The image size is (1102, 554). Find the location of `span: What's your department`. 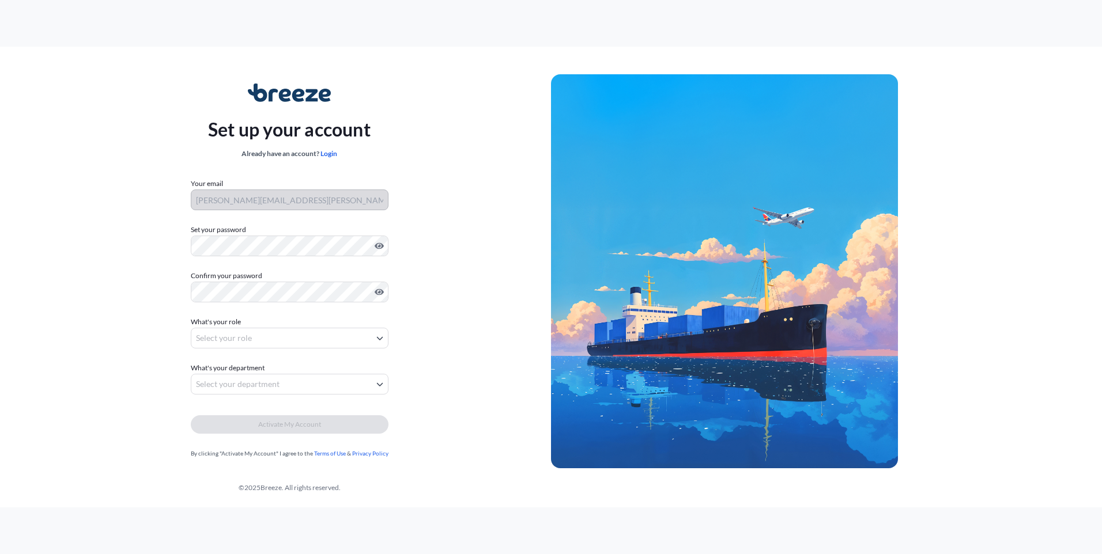

span: What's your department is located at coordinates (228, 368).